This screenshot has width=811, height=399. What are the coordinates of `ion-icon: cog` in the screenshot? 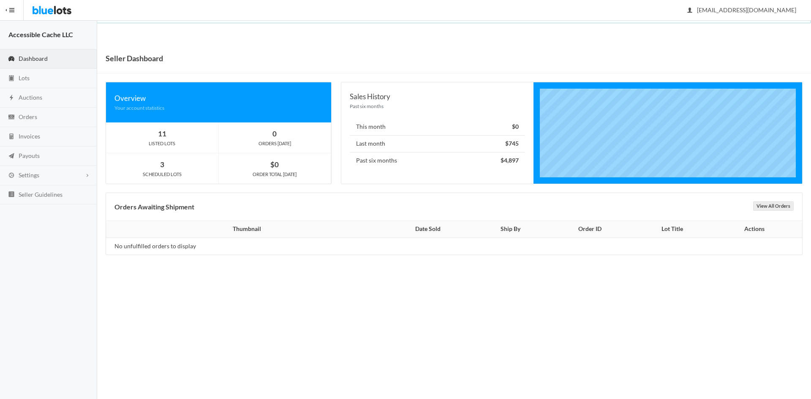 It's located at (11, 176).